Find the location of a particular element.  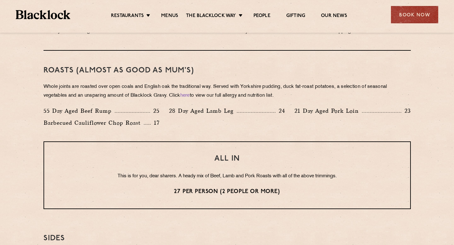

p: 21 Day Aged Pork Loin is located at coordinates (328, 111).